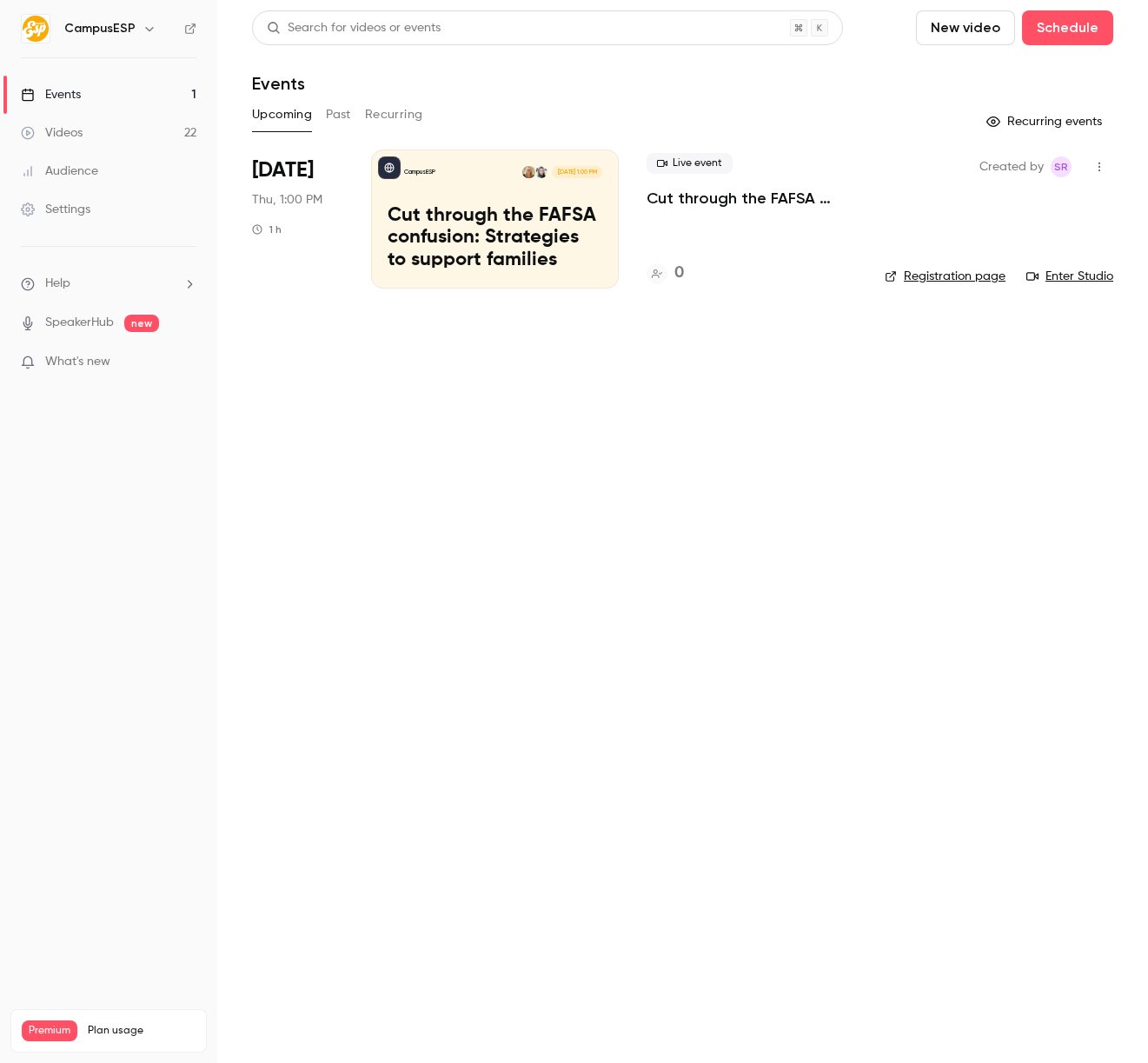 This screenshot has height=1063, width=1148. Describe the element at coordinates (109, 284) in the screenshot. I see `li: help-dropdown-opener` at that location.